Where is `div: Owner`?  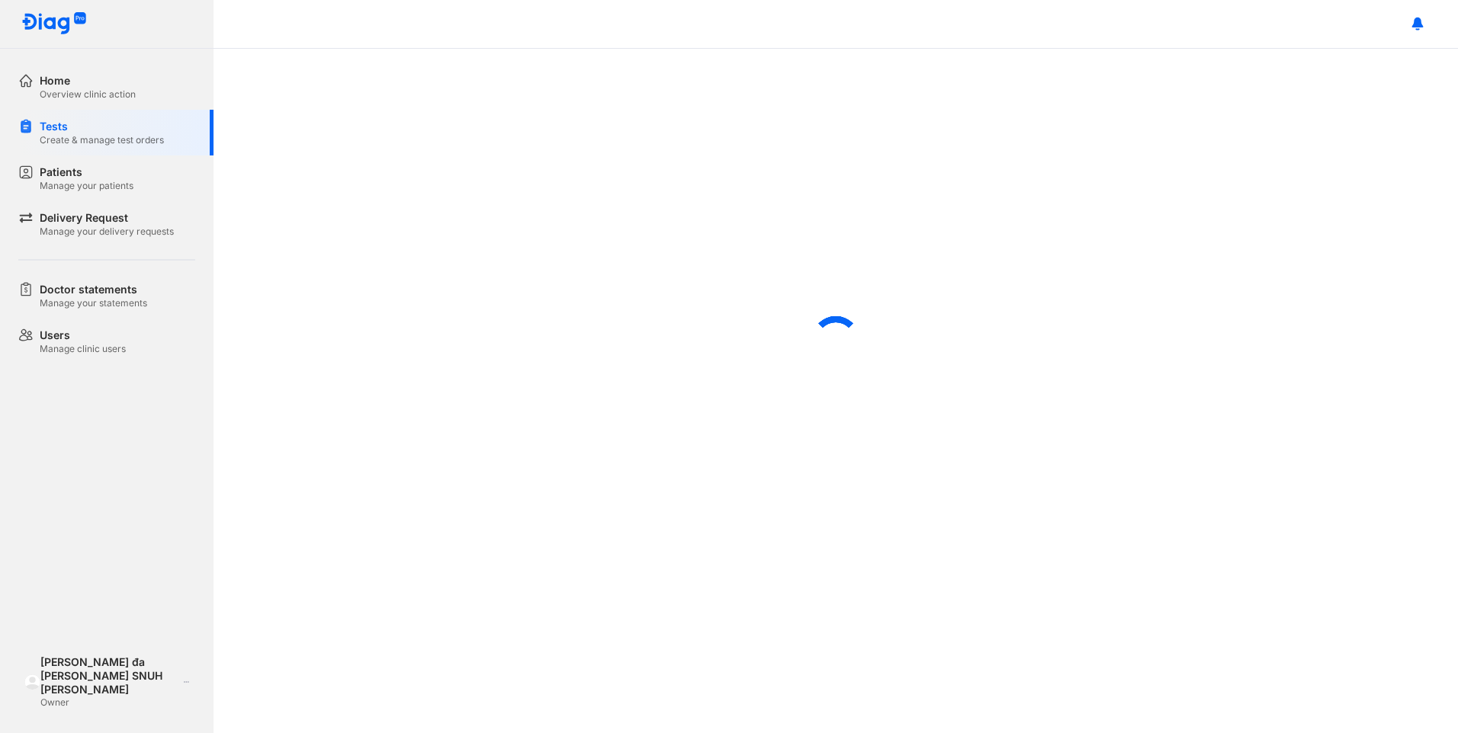 div: Owner is located at coordinates (109, 703).